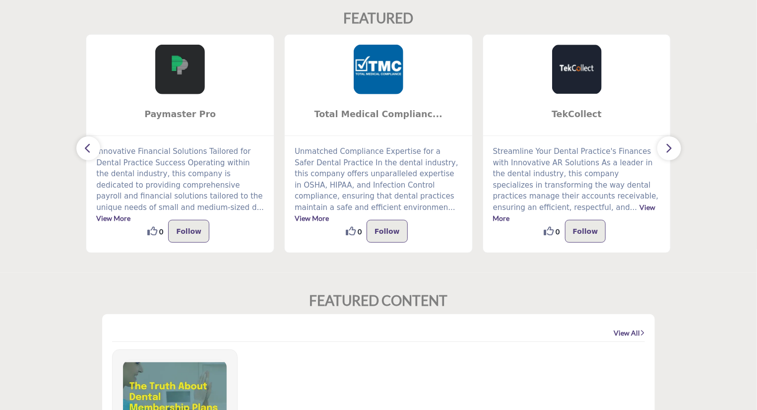  What do you see at coordinates (180, 185) in the screenshot?
I see `p: Innovative Financial Solutions Tailored for Dental Practice Success Operating within the dental i...` at bounding box center [180, 185].